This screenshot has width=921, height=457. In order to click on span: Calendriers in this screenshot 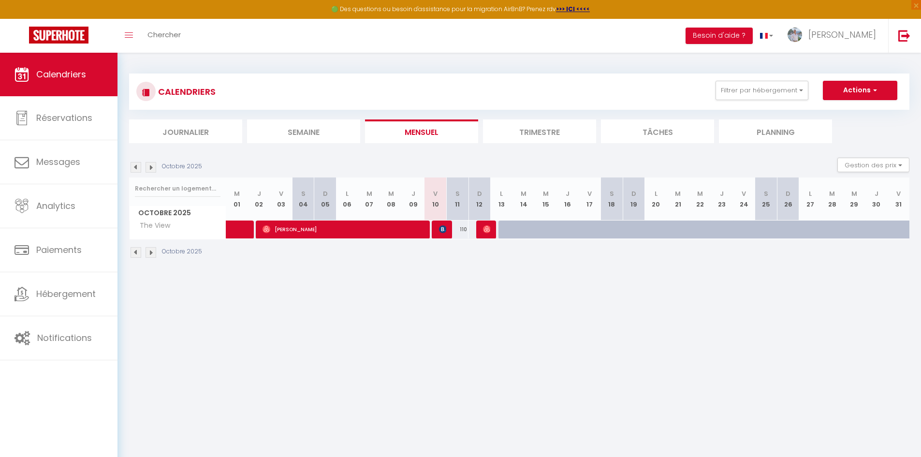, I will do `click(61, 74)`.